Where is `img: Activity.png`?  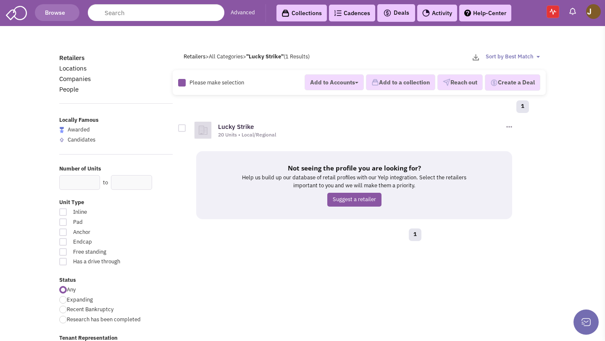 img: Activity.png is located at coordinates (426, 13).